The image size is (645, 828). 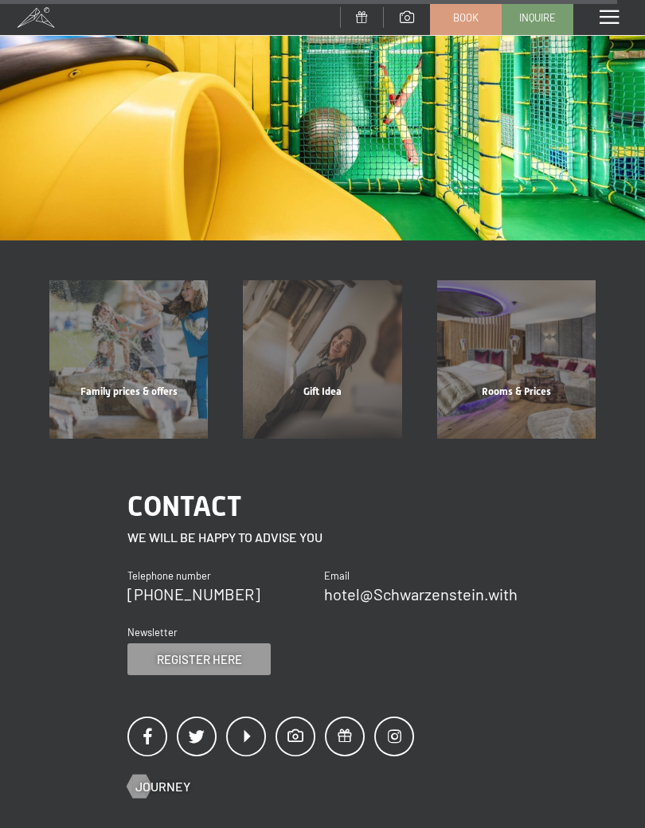 What do you see at coordinates (466, 18) in the screenshot?
I see `a: Book` at bounding box center [466, 18].